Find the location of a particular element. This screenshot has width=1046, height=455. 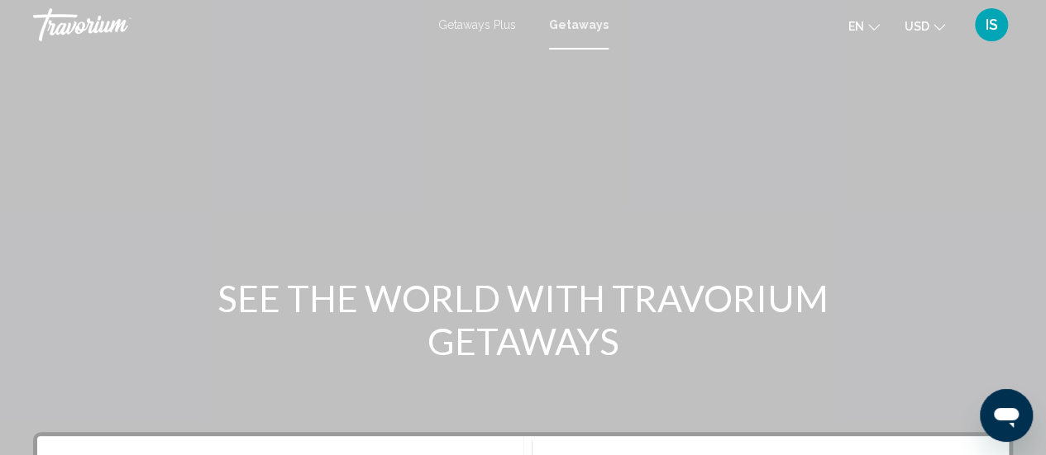

button: User Menu is located at coordinates (991, 25).